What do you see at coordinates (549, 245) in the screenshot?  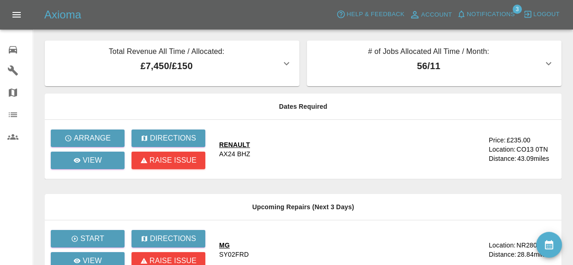 I see `button: availability` at bounding box center [549, 245].